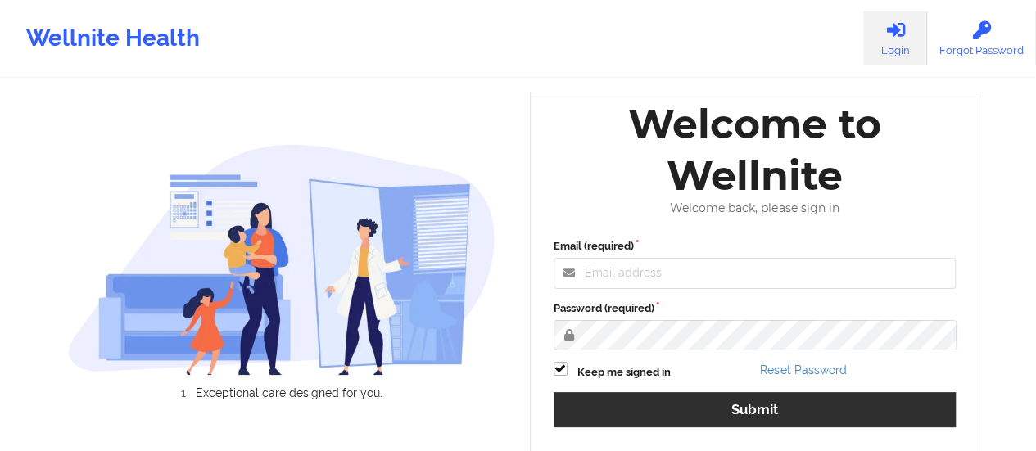 The image size is (1036, 451). Describe the element at coordinates (755, 309) in the screenshot. I see `label: Password (required)` at that location.